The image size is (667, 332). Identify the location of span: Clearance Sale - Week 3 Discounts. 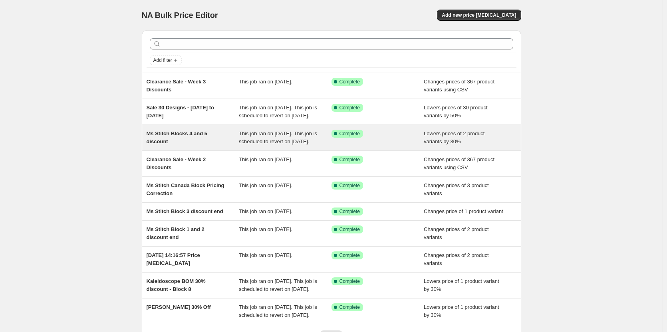
(176, 85).